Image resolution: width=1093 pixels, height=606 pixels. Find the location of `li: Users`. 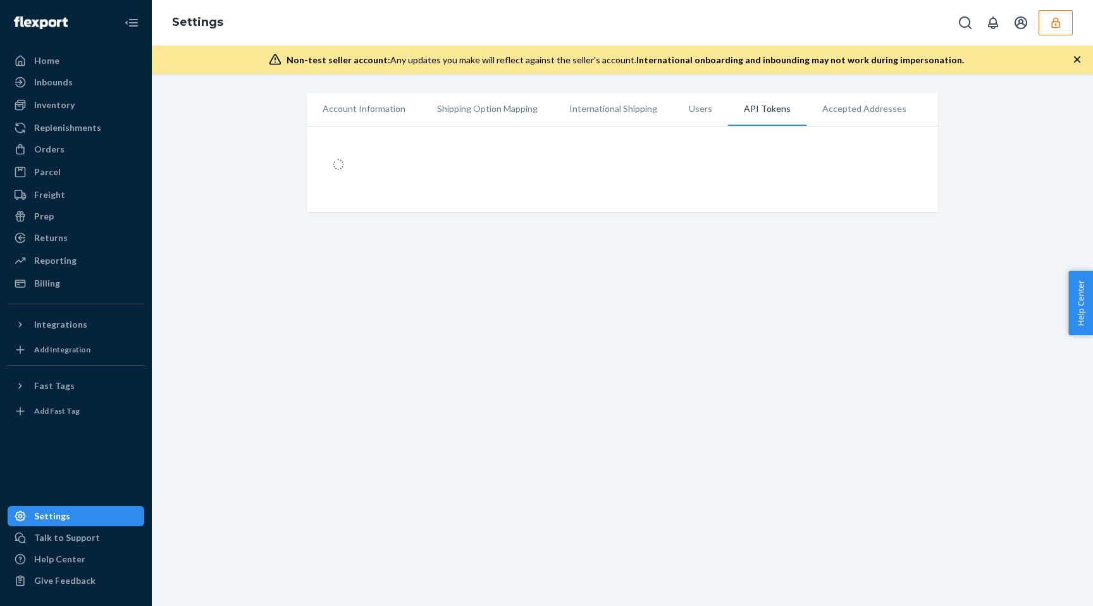

li: Users is located at coordinates (700, 109).